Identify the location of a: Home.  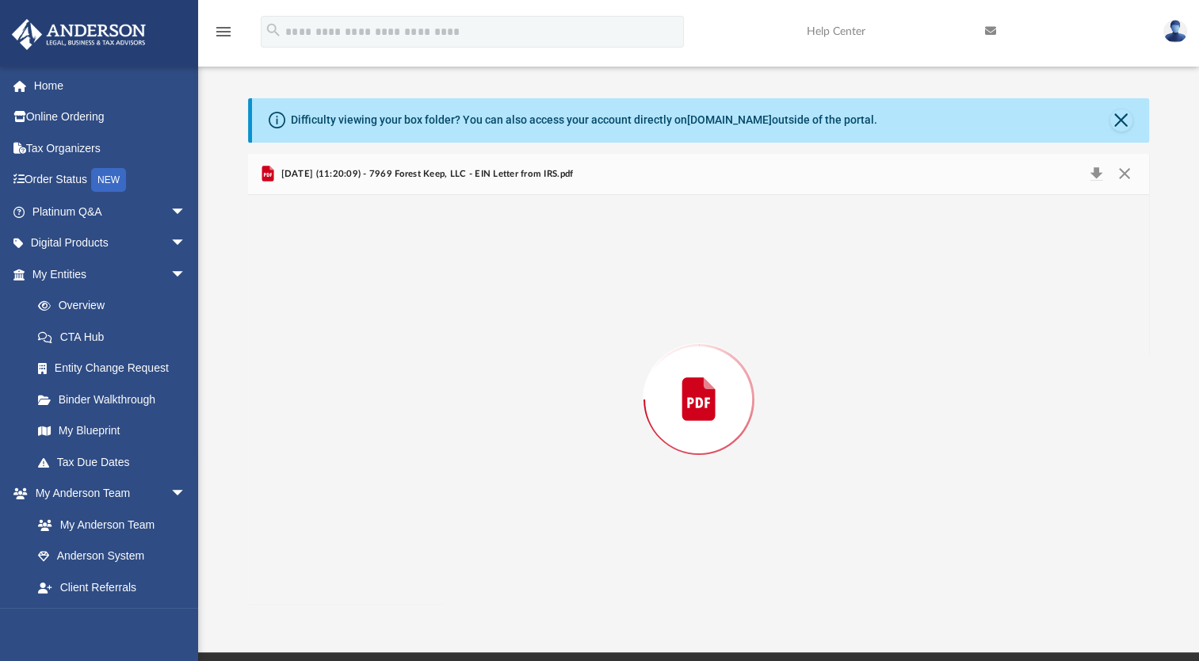
(110, 86).